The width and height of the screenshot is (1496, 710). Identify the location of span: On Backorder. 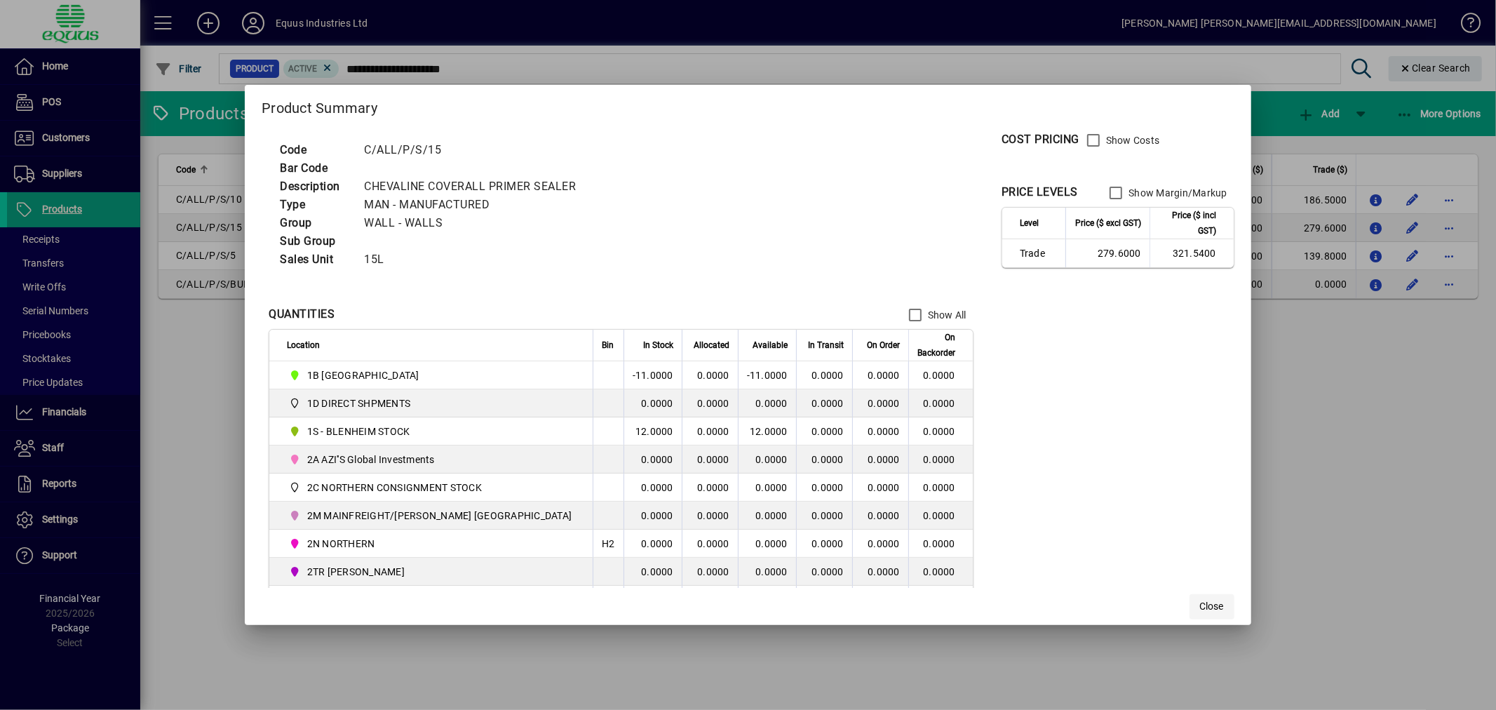
(937, 345).